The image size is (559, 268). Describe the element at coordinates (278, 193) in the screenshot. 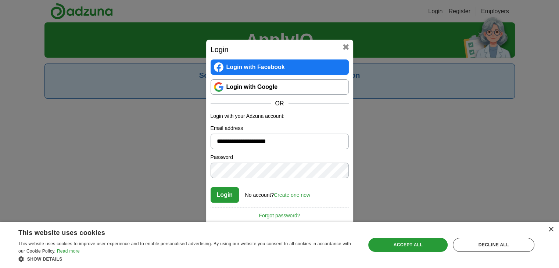

I see `div: No account?` at that location.